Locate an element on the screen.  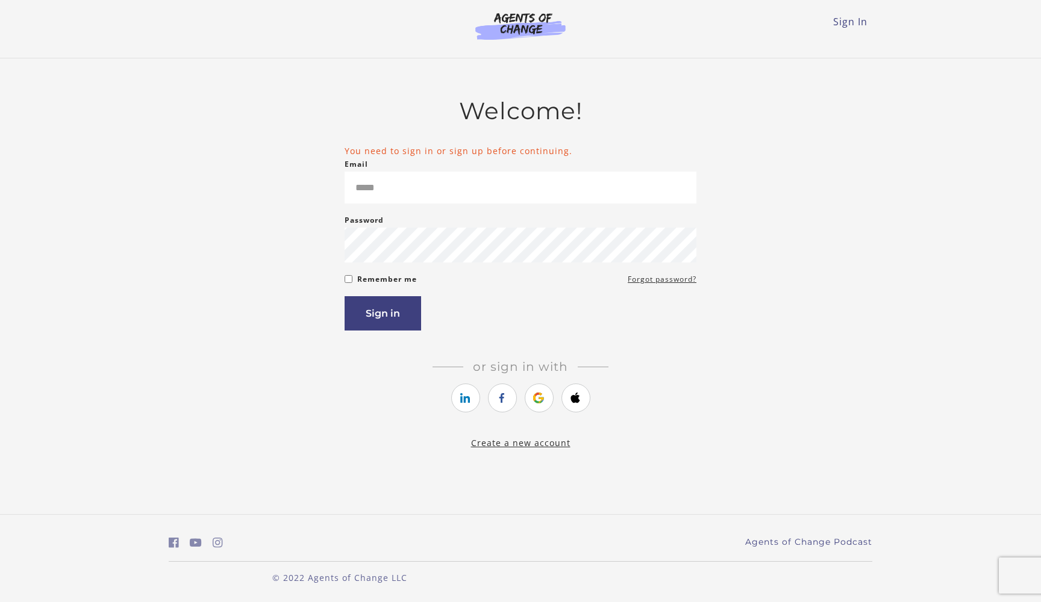
a: https://courses.thinkific.com/users/auth/google?ss%5Breferral%5D=&ss%5Buser_return_to%5D=%2Fenrol... is located at coordinates (539, 398).